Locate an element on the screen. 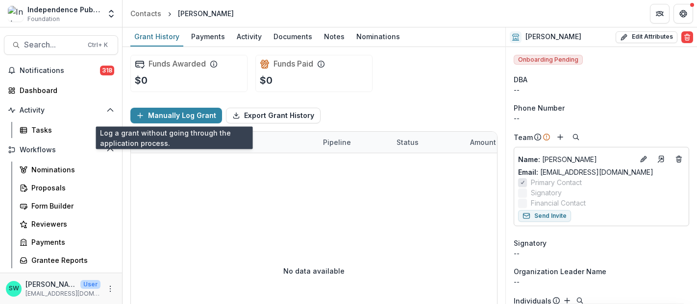  span: Primary Contact is located at coordinates (557, 182).